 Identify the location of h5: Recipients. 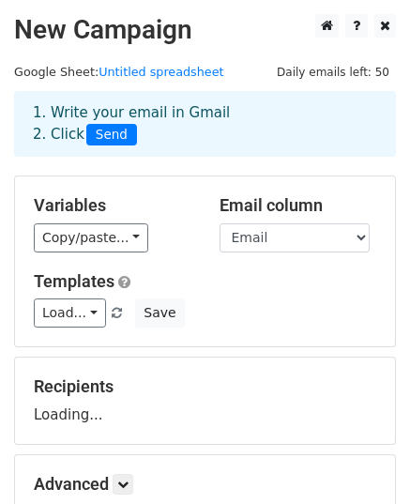
(205, 387).